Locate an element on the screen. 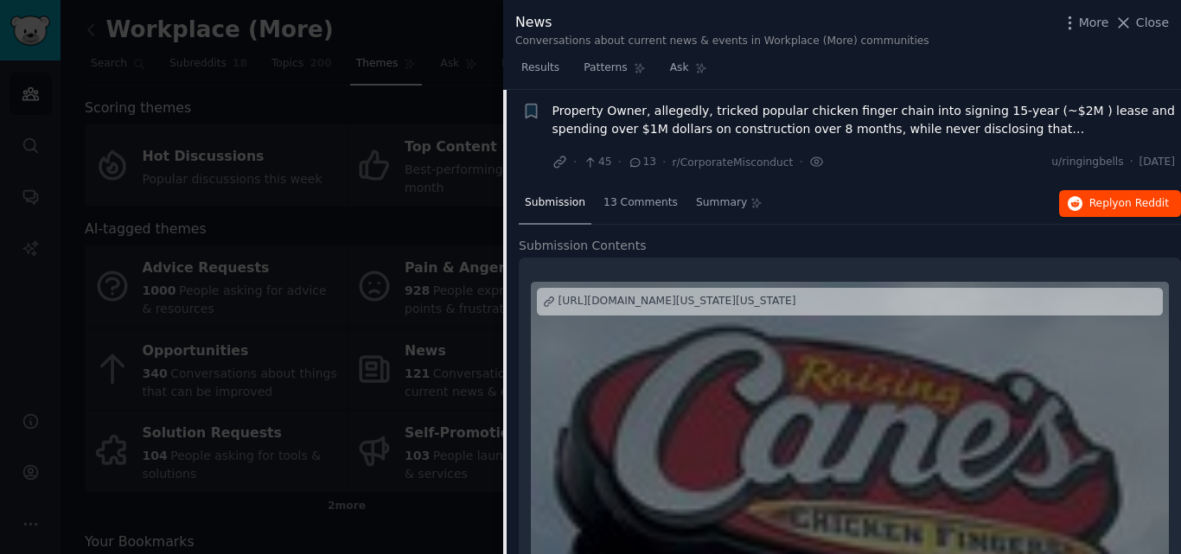 The height and width of the screenshot is (554, 1181). span: r/CorporateMisconduct is located at coordinates (733, 162).